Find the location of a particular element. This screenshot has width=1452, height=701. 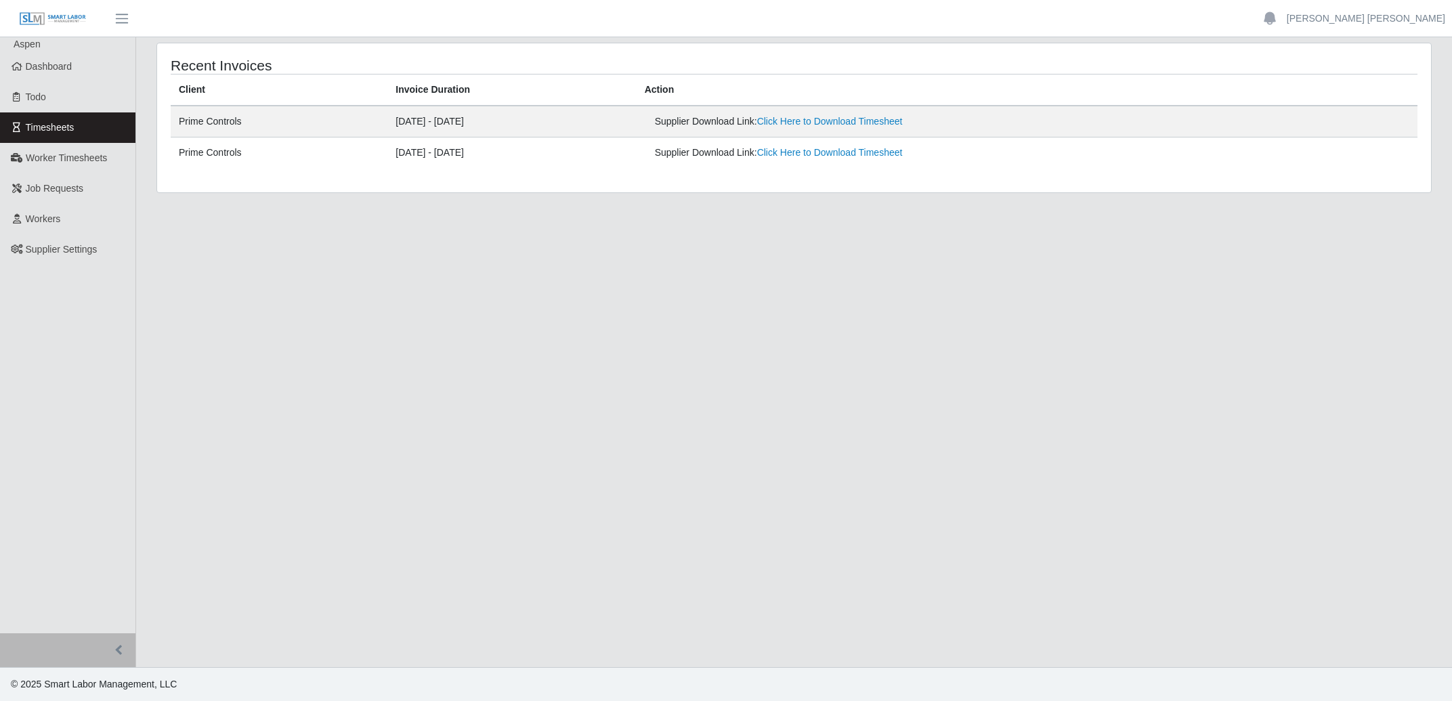

span: Worker Timesheets is located at coordinates (66, 158).